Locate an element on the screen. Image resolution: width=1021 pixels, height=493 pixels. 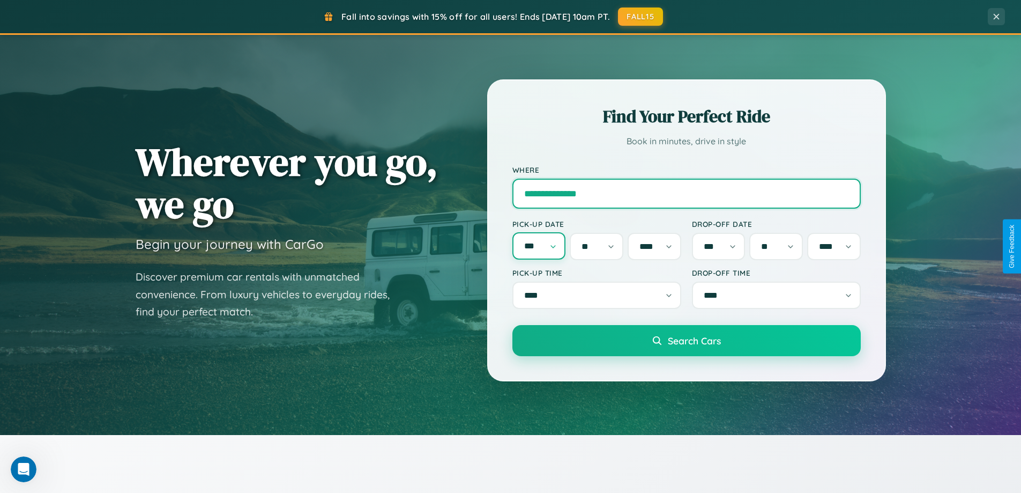
label: Pick-up Time is located at coordinates (596, 272).